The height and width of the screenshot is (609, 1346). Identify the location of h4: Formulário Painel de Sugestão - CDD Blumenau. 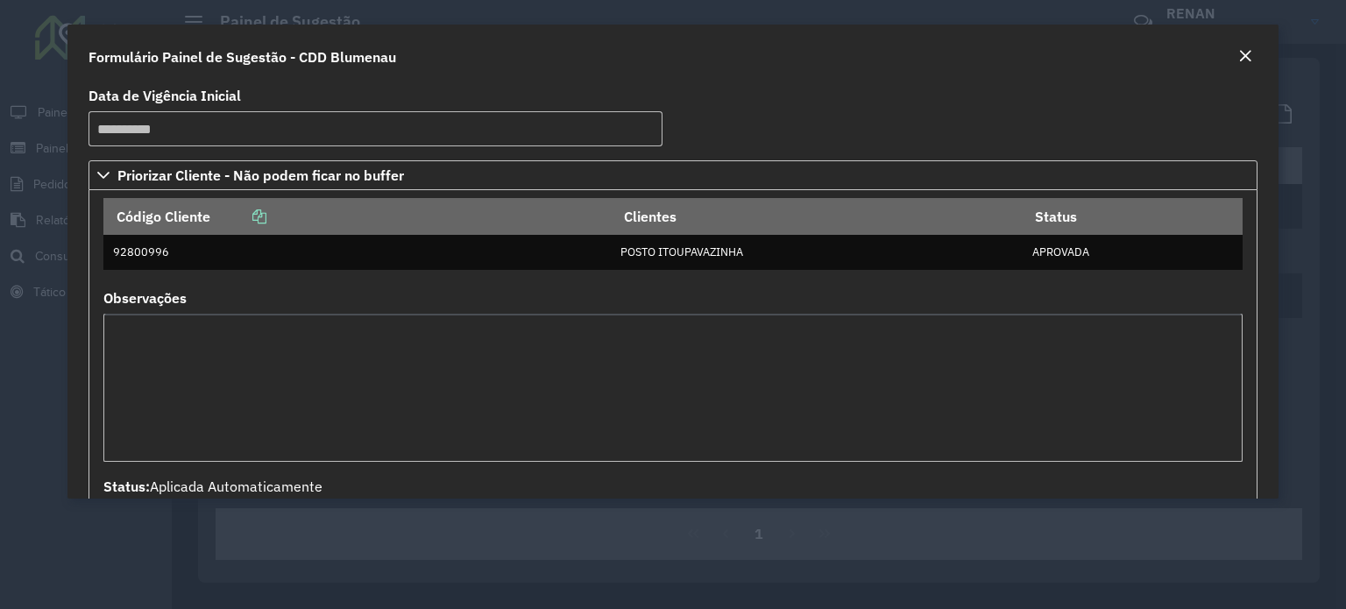
(242, 57).